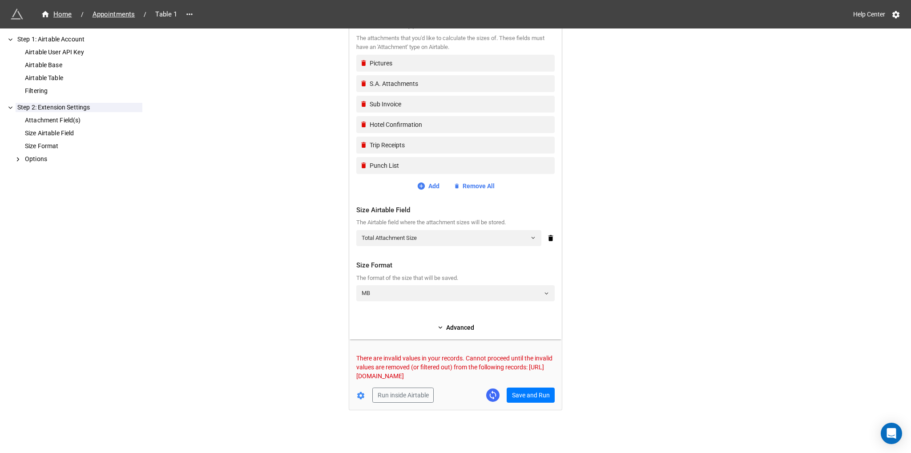 Image resolution: width=911 pixels, height=453 pixels. What do you see at coordinates (83, 120) in the screenshot?
I see `div: Attachment Field(s)` at bounding box center [83, 120].